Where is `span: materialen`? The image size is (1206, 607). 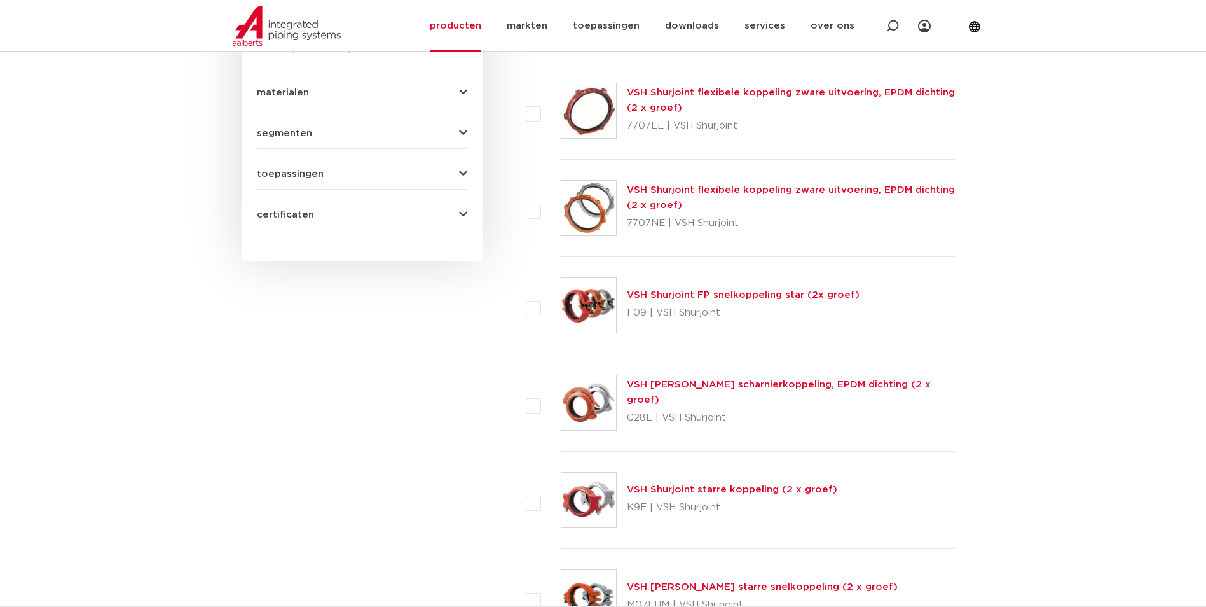 span: materialen is located at coordinates (283, 92).